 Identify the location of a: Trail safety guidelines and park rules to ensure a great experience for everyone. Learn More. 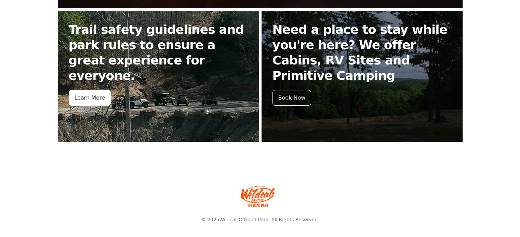
(158, 77).